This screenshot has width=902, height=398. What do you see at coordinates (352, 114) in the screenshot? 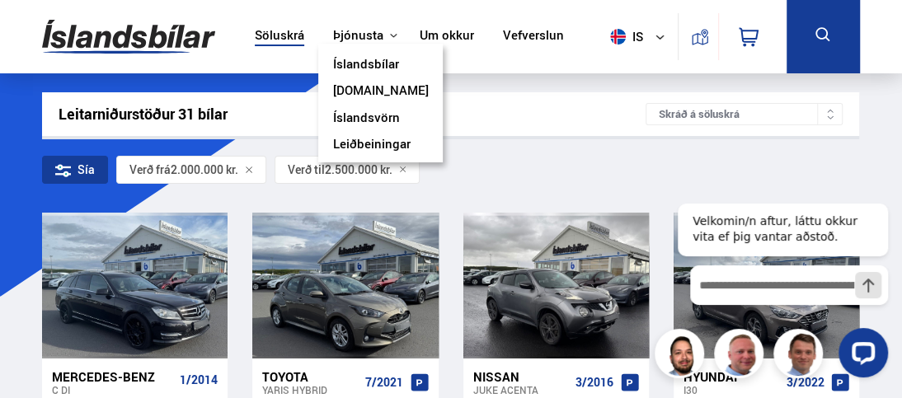
I see `div: Leitarniðurstöður 31 bílar` at bounding box center [352, 114].